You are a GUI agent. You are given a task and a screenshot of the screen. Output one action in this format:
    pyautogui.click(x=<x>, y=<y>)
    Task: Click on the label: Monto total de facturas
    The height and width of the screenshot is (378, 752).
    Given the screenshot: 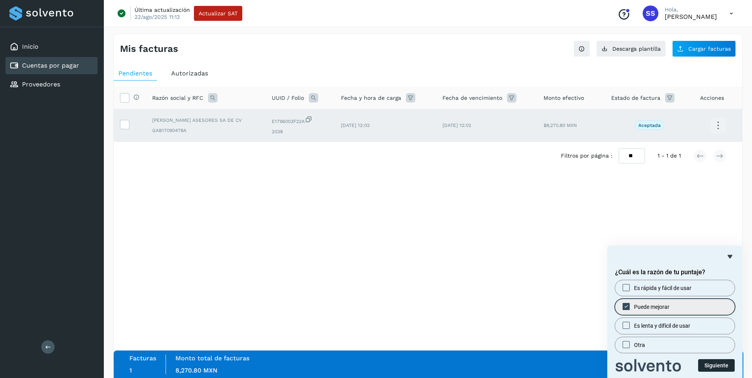 What is the action you would take?
    pyautogui.click(x=212, y=358)
    